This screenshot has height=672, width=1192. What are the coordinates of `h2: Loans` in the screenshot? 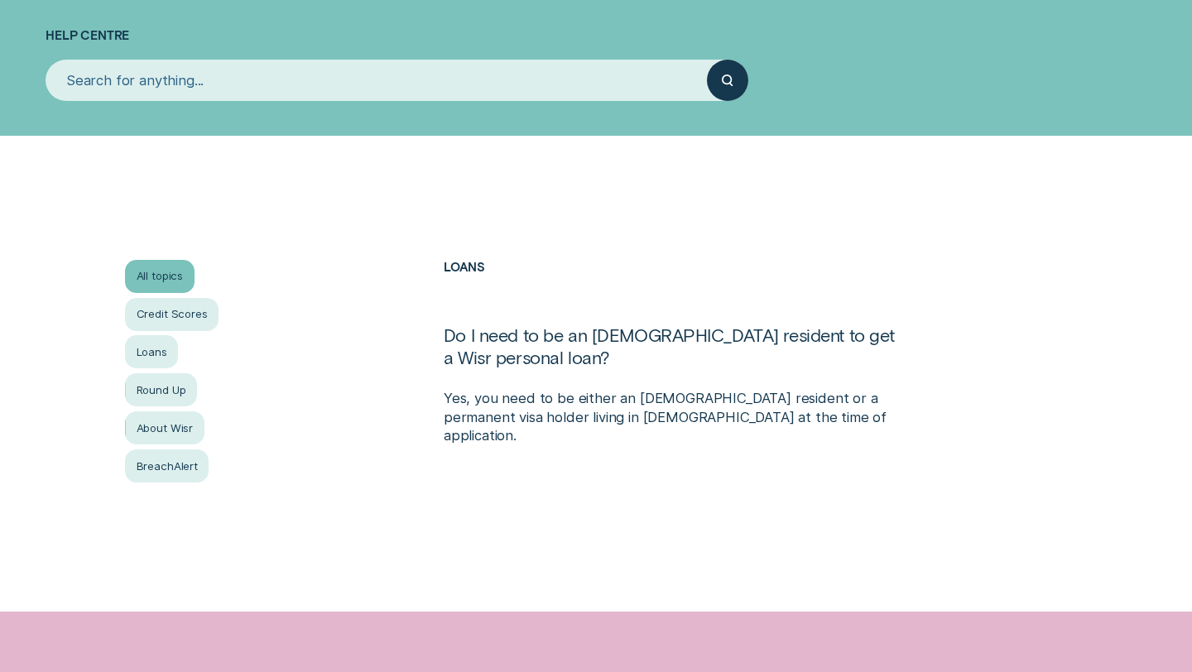 It's located at (676, 291).